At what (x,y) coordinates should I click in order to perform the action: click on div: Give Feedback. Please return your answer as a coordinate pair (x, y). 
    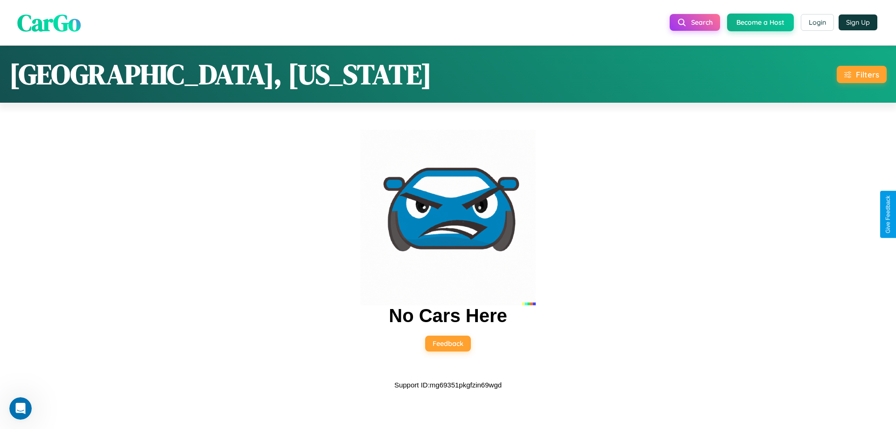
    Looking at the image, I should click on (888, 214).